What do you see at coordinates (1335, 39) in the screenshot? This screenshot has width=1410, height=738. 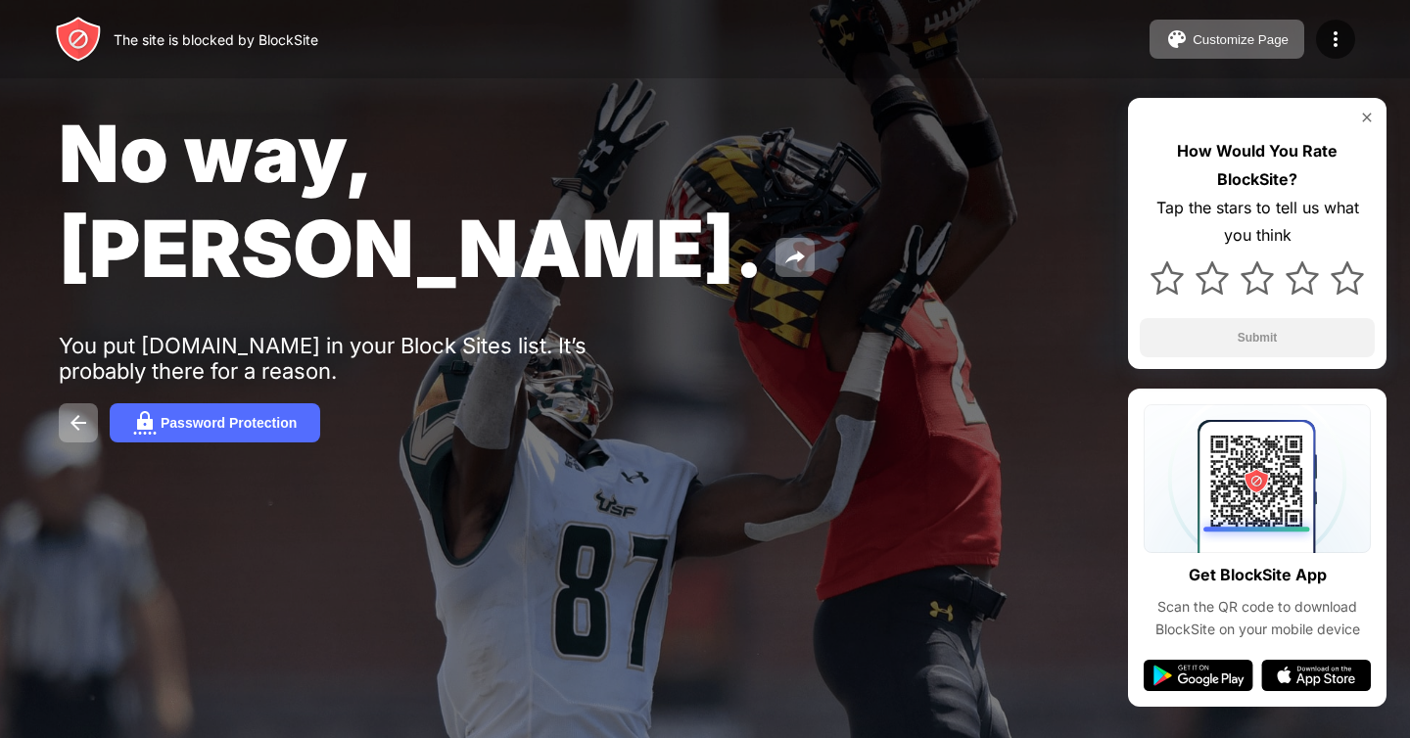 I see `img: menu-icon.svg` at bounding box center [1335, 39].